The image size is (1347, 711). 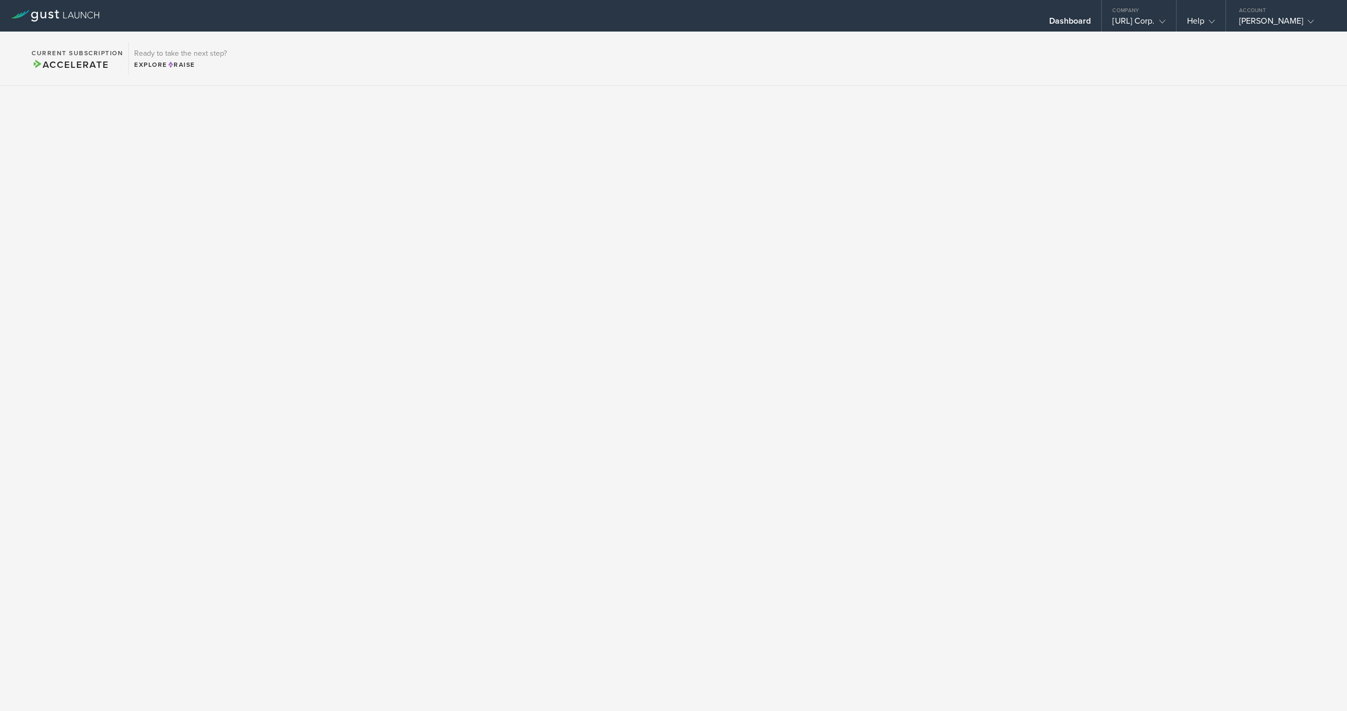 I want to click on div: Ready to take the next step?ExploreRaise, so click(x=180, y=58).